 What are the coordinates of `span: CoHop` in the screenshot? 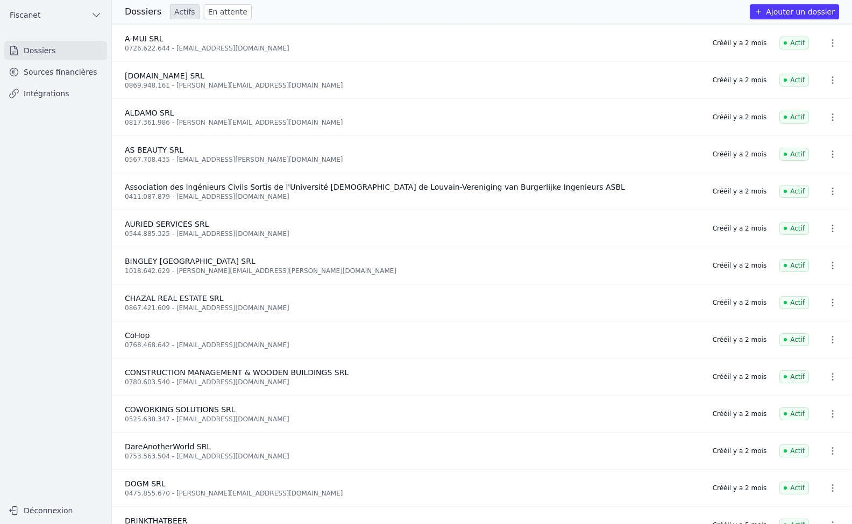 It's located at (137, 335).